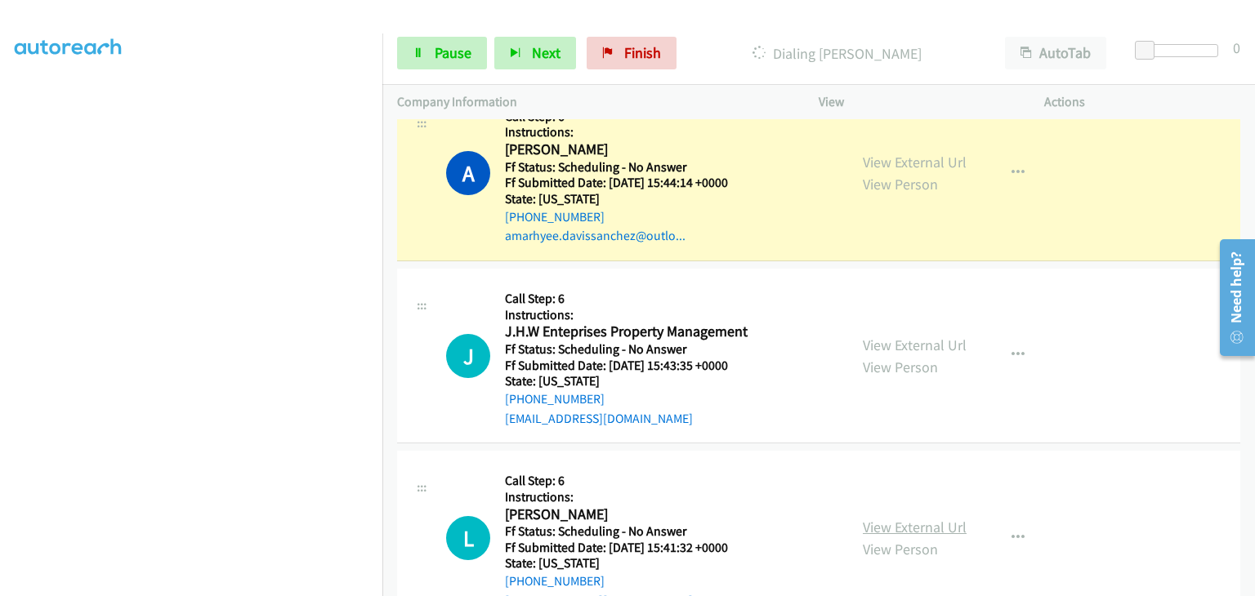 This screenshot has width=1255, height=596. What do you see at coordinates (1180, 51) in the screenshot?
I see `div: Delay between calls (in seconds)` at bounding box center [1180, 51].